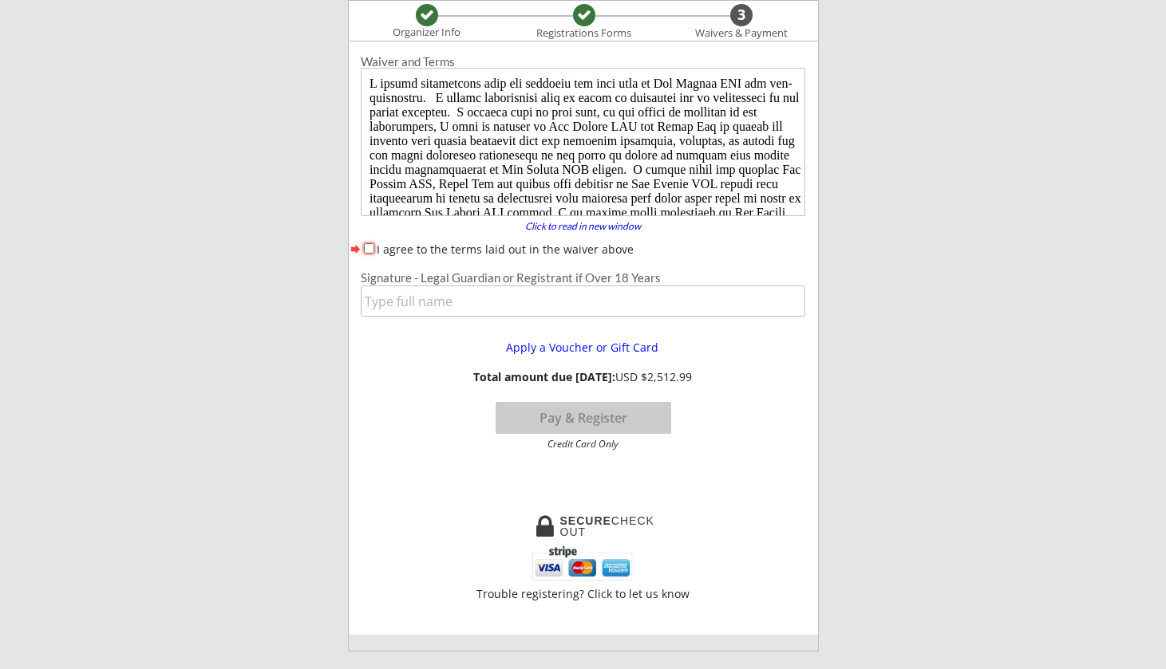  I want to click on div: Waivers & Payment, so click(741, 34).